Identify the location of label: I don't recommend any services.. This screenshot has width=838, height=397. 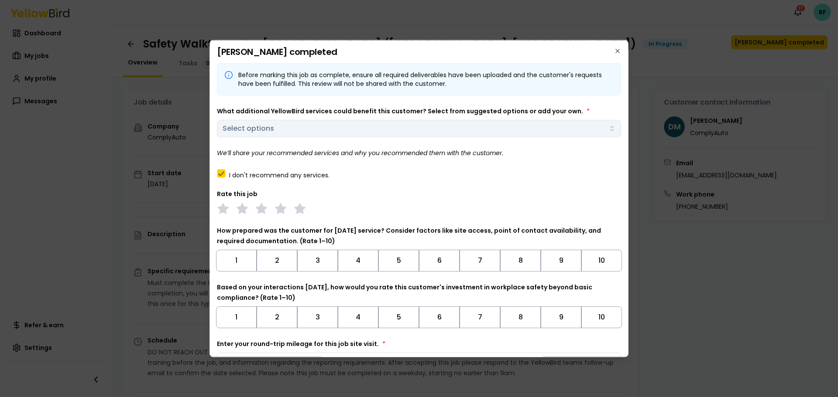
(279, 175).